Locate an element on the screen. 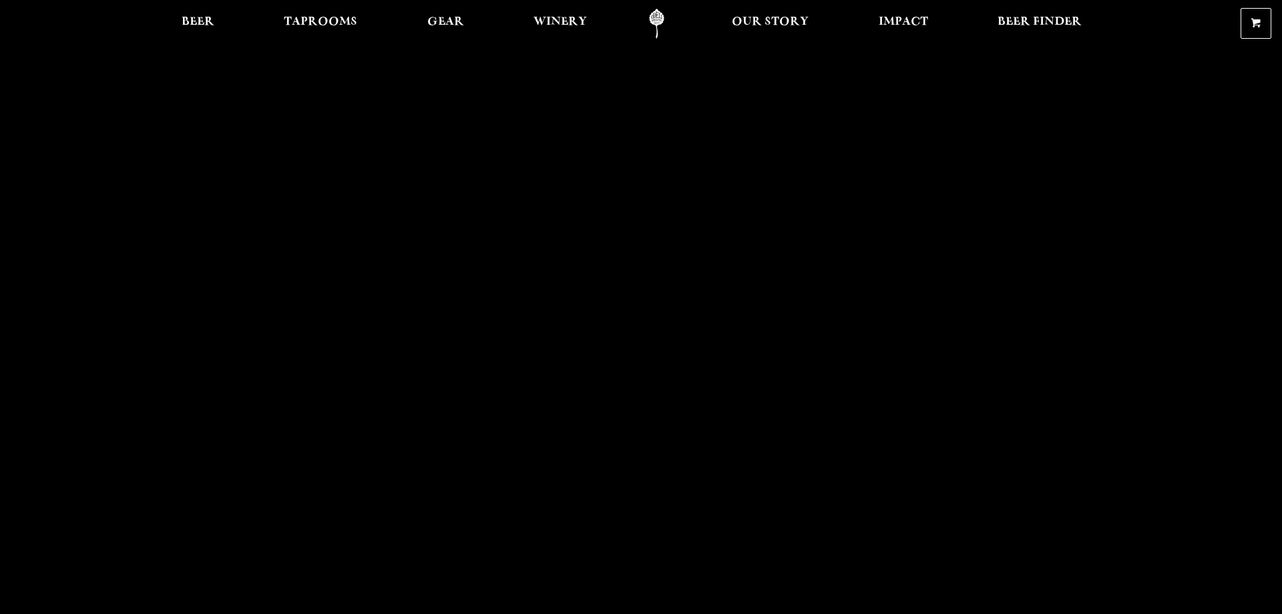 This screenshot has height=614, width=1282. a: Impact is located at coordinates (903, 23).